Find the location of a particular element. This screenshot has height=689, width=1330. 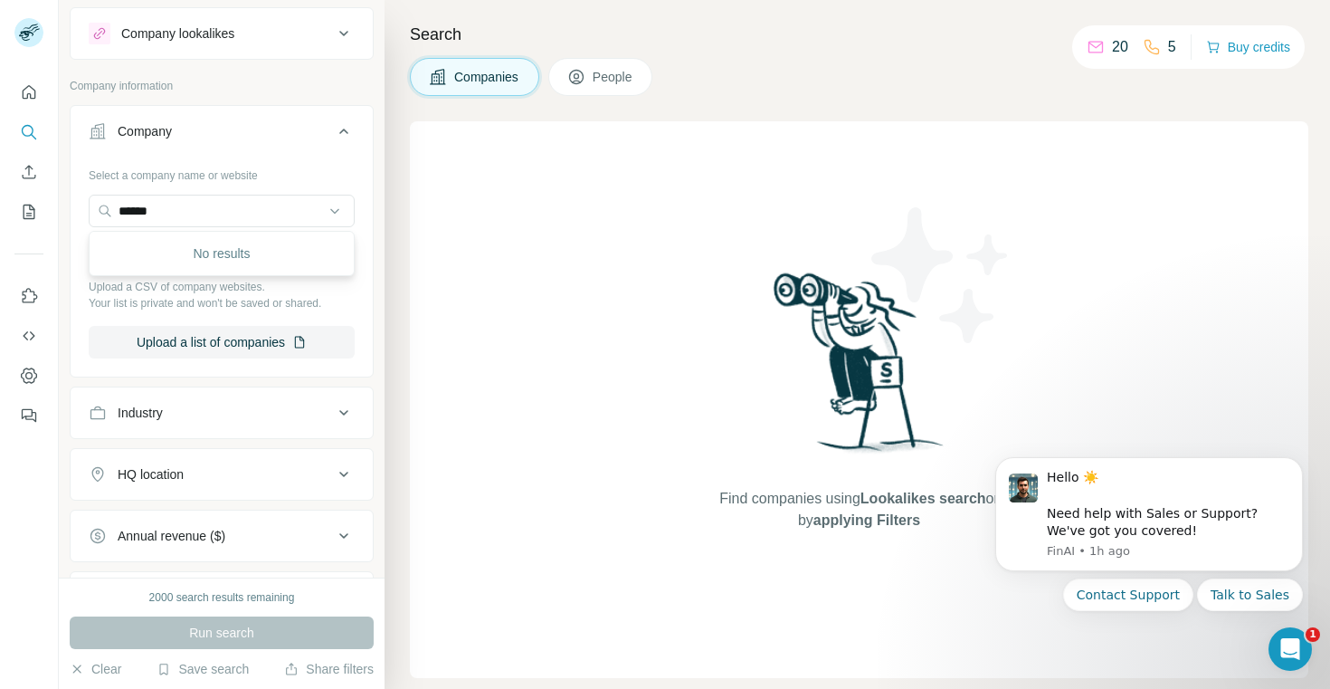

button: Clear is located at coordinates (95, 669).